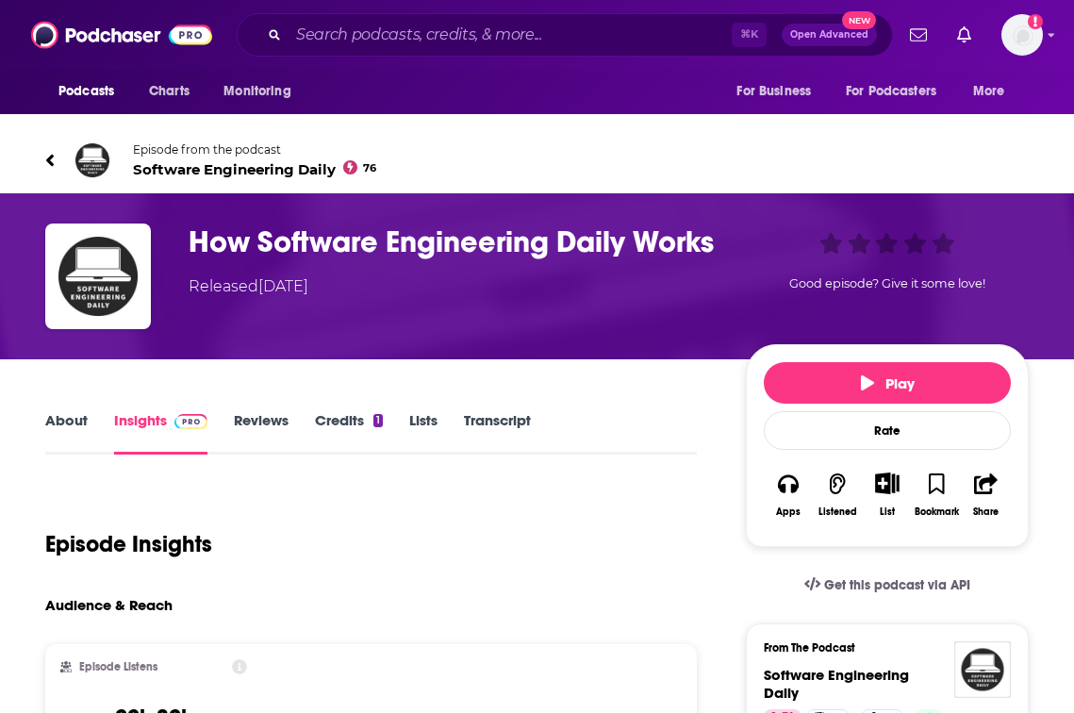  I want to click on div: List, so click(887, 511).